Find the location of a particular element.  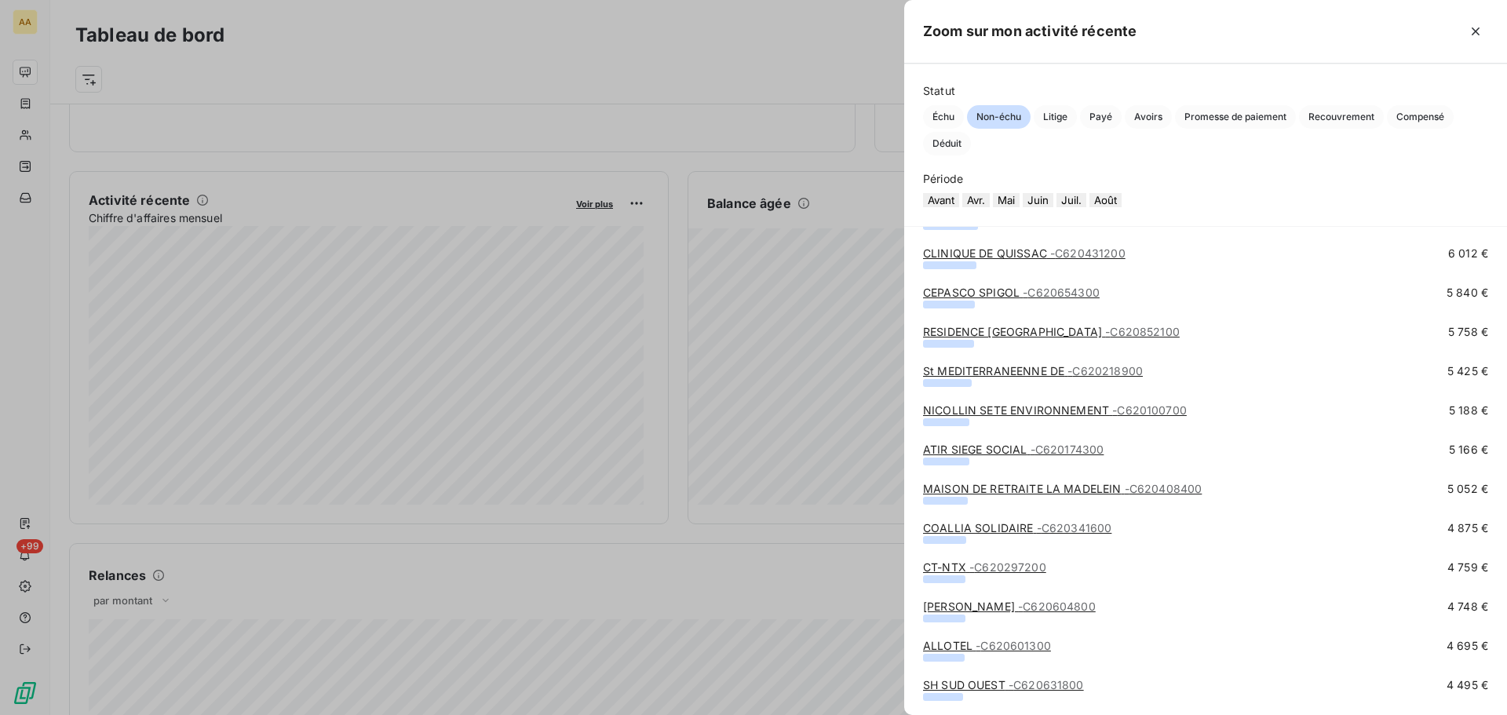

a: SH SUD OUEST is located at coordinates (1003, 684).